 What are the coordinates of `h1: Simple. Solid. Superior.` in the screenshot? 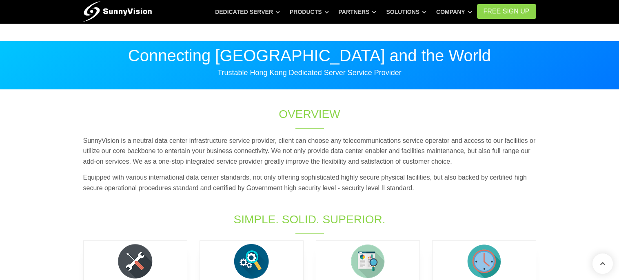 It's located at (310, 219).